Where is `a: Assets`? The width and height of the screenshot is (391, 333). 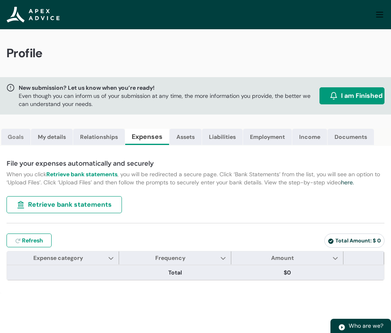 a: Assets is located at coordinates (185, 137).